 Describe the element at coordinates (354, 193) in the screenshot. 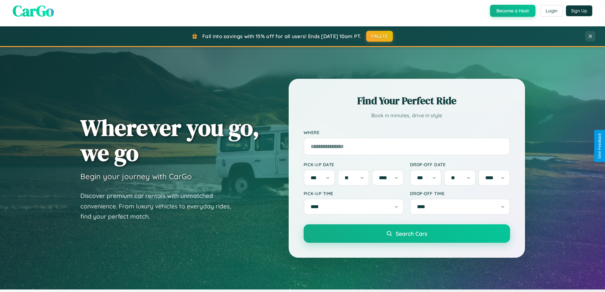

I see `label: Pick-up Time` at that location.